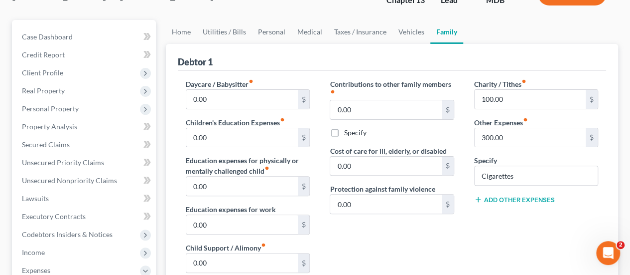 The height and width of the screenshot is (275, 630). Describe the element at coordinates (85, 180) in the screenshot. I see `a: Unsecured Nonpriority Claims` at that location.